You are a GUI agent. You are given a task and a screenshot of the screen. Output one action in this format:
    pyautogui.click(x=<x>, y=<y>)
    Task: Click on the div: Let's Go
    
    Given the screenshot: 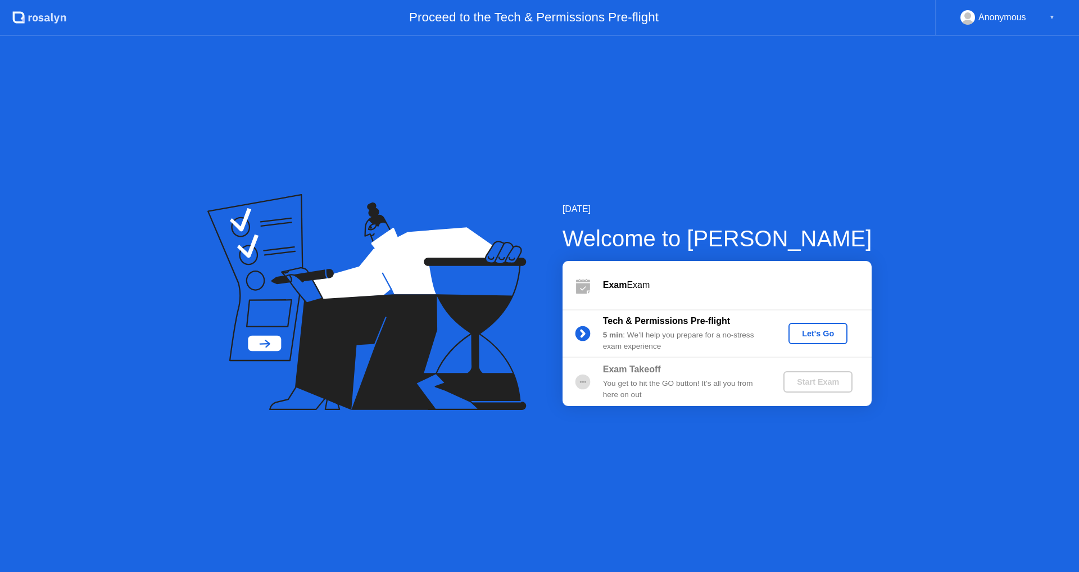 What is the action you would take?
    pyautogui.click(x=818, y=333)
    